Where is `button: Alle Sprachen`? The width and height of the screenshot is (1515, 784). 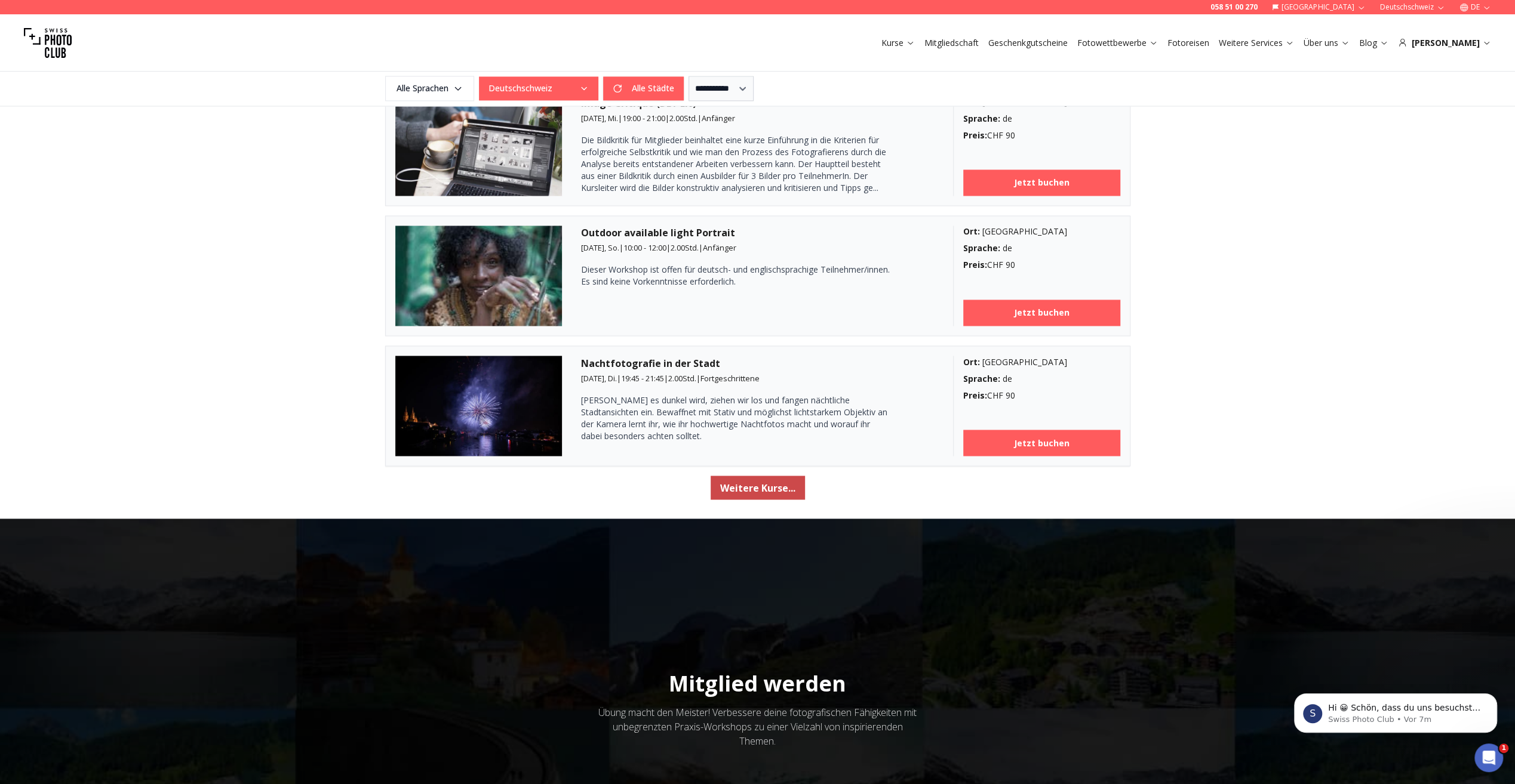
button: Alle Sprachen is located at coordinates (429, 88).